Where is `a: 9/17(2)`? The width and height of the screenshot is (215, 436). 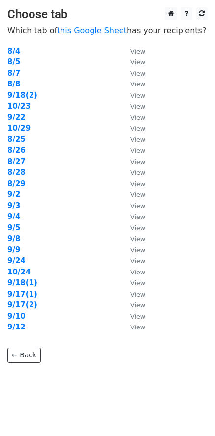 a: 9/17(2) is located at coordinates (22, 305).